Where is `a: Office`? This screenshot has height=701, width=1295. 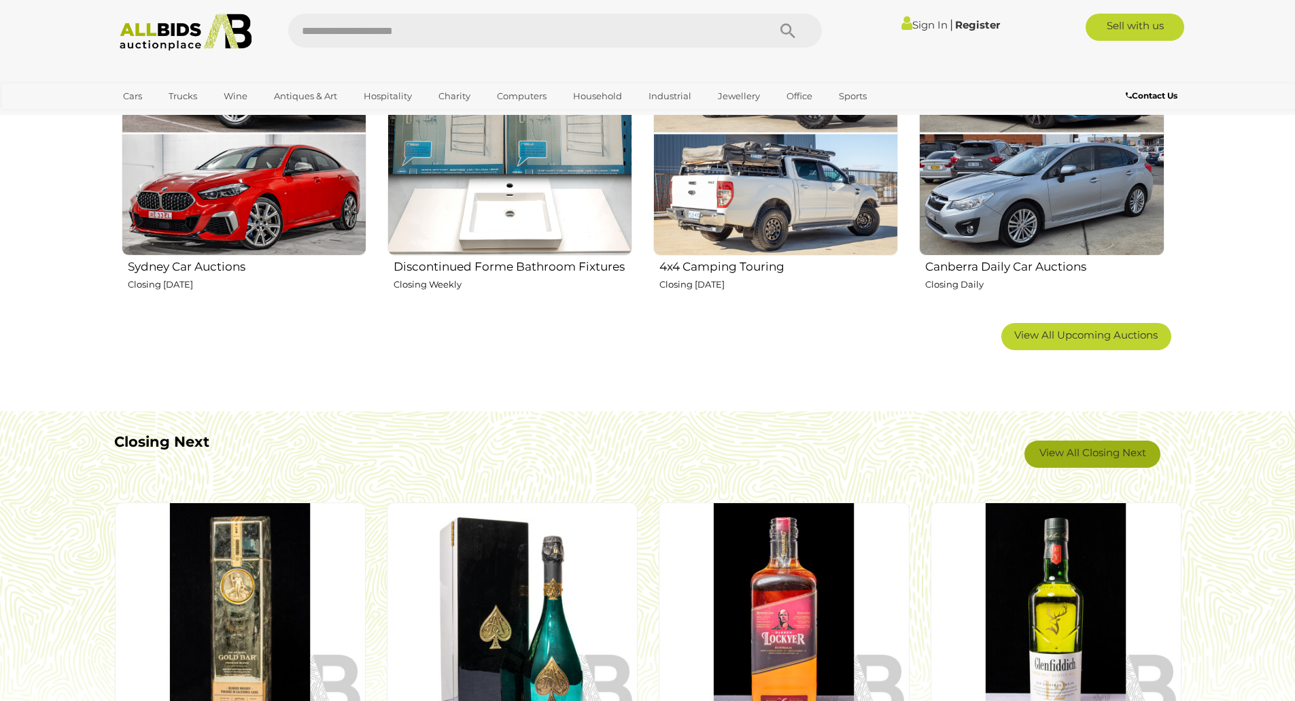
a: Office is located at coordinates (799, 96).